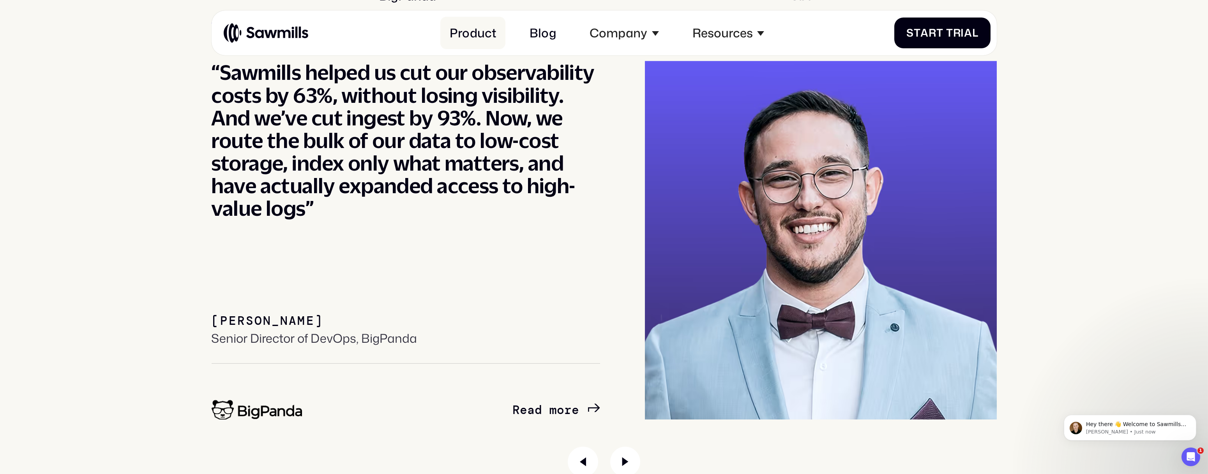 The image size is (1208, 474). Describe the element at coordinates (910, 33) in the screenshot. I see `span: S` at that location.